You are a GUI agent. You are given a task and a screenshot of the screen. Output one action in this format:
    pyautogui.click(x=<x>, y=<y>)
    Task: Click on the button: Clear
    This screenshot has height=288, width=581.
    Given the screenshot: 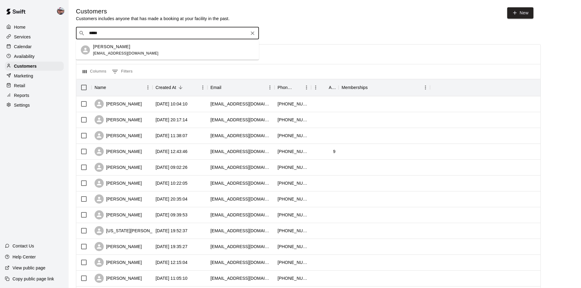 What is the action you would take?
    pyautogui.click(x=253, y=33)
    